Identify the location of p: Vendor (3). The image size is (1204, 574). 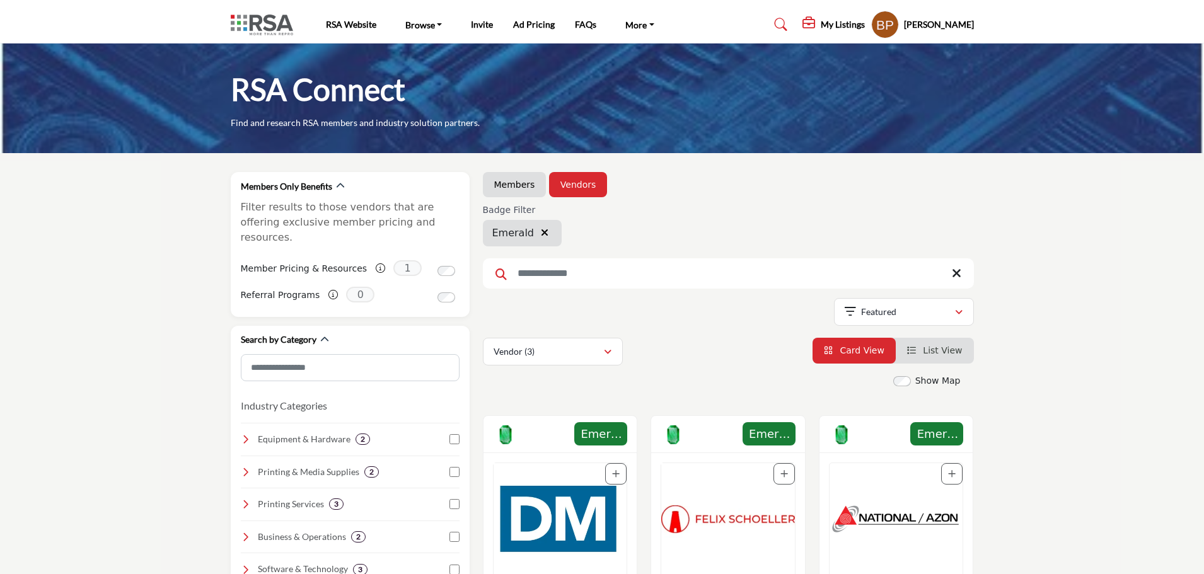
(514, 352).